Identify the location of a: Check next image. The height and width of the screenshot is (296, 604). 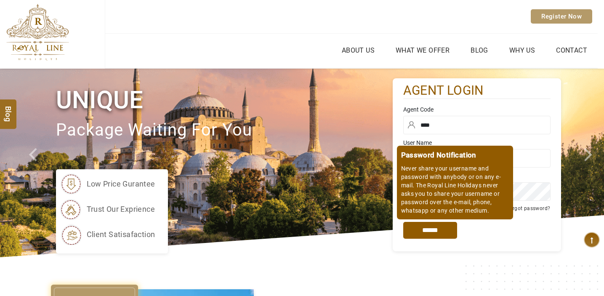
(589, 163).